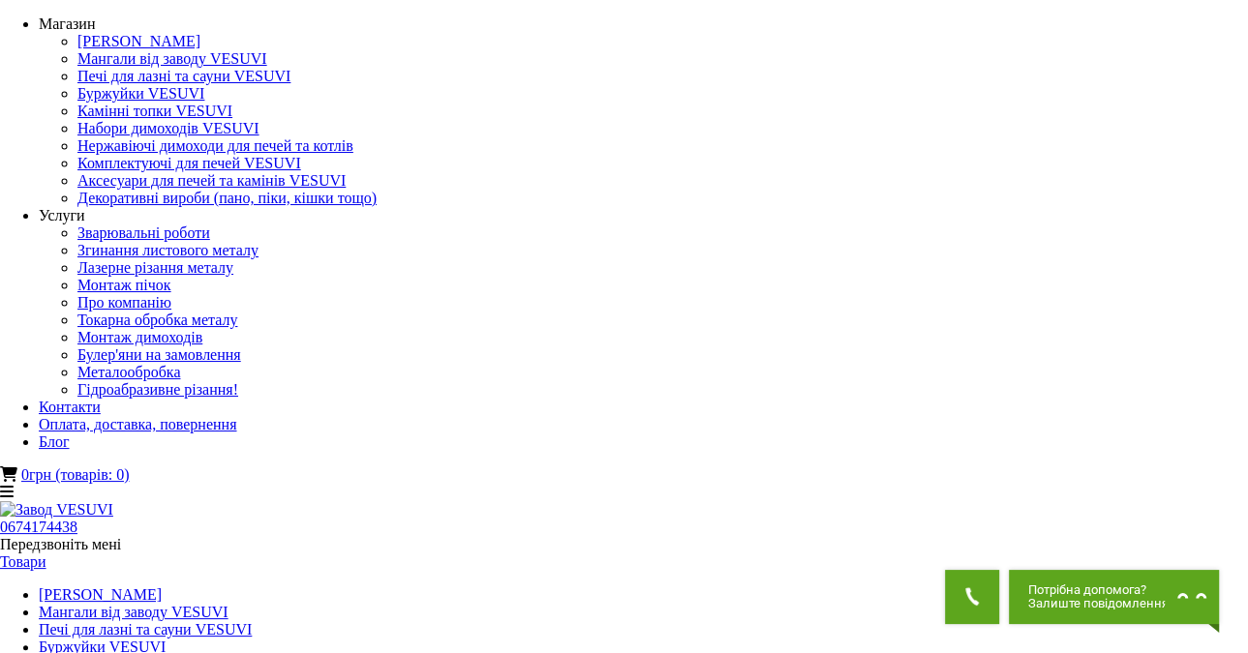 The image size is (1248, 653). Describe the element at coordinates (155, 110) in the screenshot. I see `a: Камінні топки VESUVI` at that location.